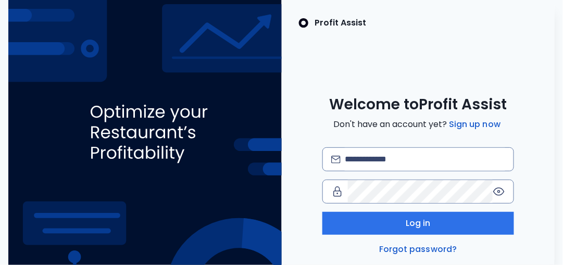 The height and width of the screenshot is (265, 563). What do you see at coordinates (336, 159) in the screenshot?
I see `img: email` at bounding box center [336, 159].